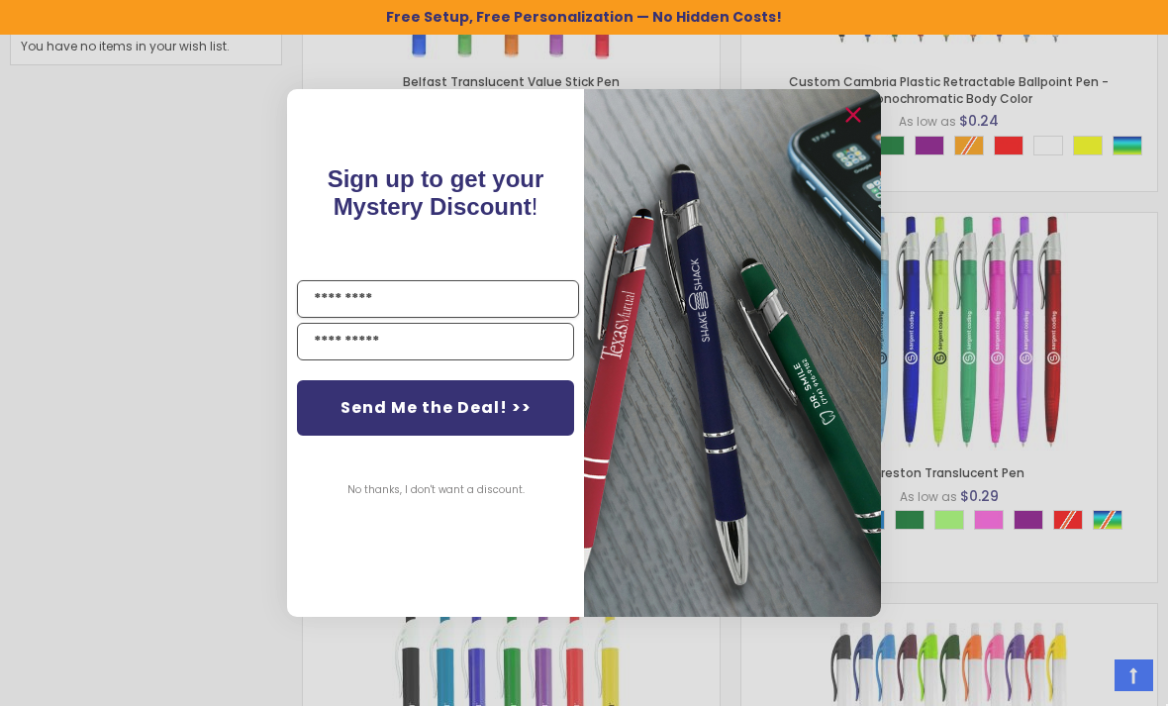  I want to click on button: No thanks, I don't want a discount., so click(436, 490).